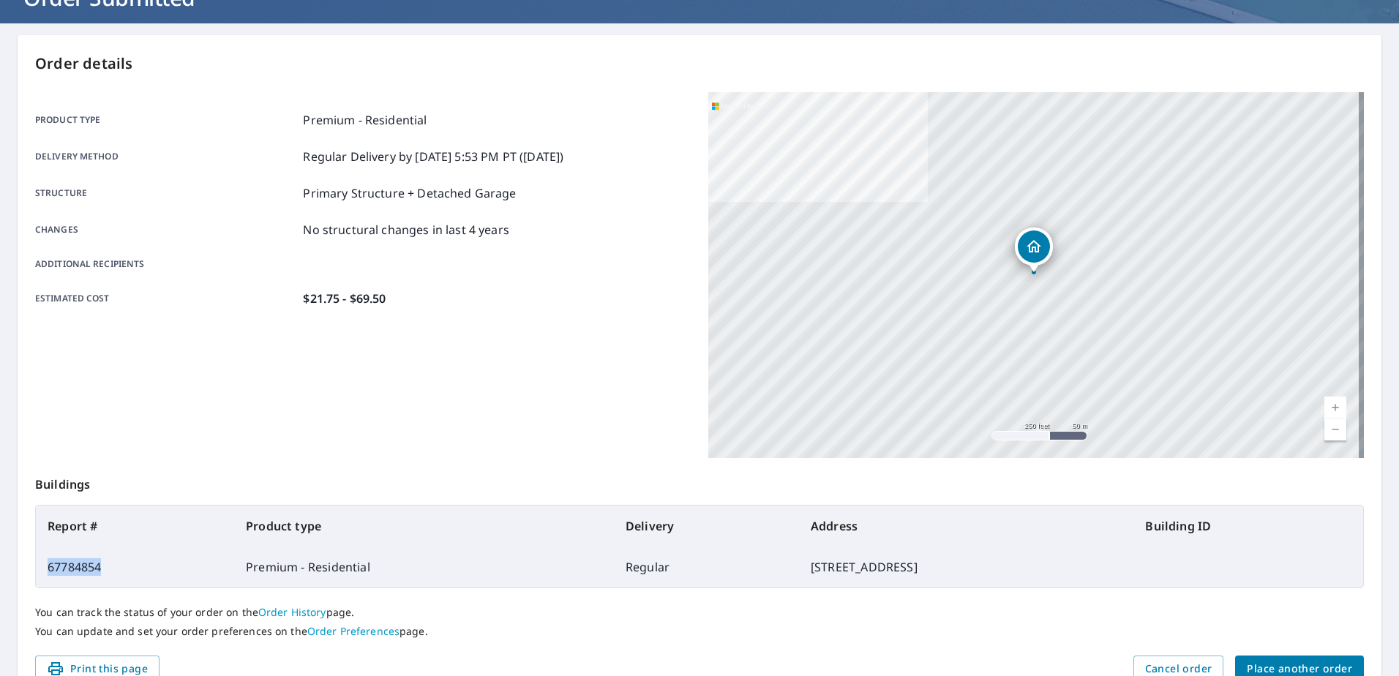 The height and width of the screenshot is (676, 1399). What do you see at coordinates (135, 567) in the screenshot?
I see `td: 67784854` at bounding box center [135, 567].